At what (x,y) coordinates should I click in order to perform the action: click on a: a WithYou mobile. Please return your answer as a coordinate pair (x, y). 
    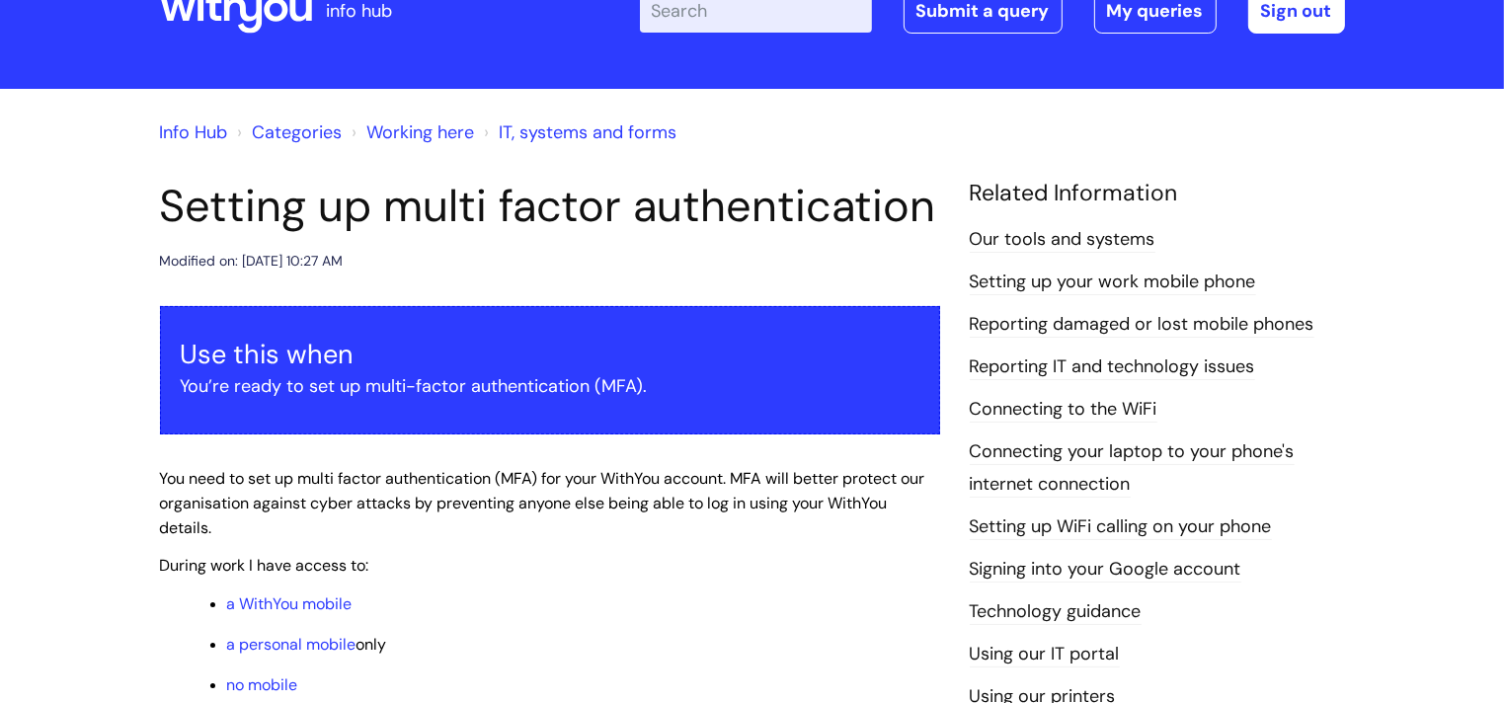
    Looking at the image, I should click on (289, 603).